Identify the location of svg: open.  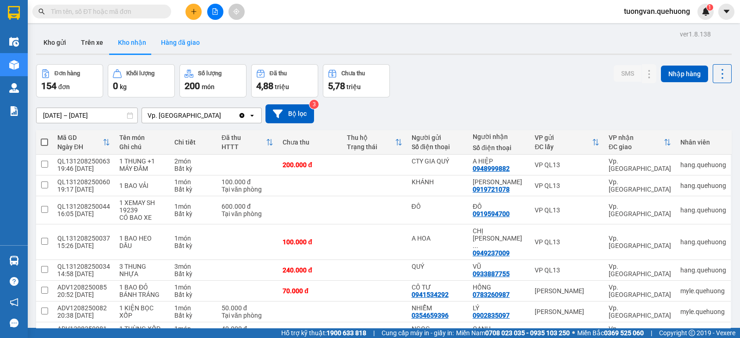
(252, 116).